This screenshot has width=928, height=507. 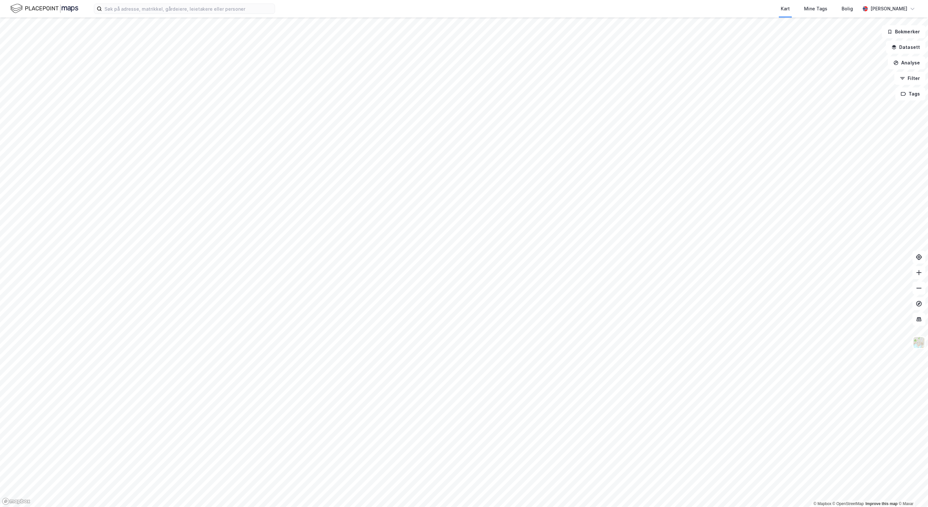 I want to click on div: Kart, so click(x=785, y=9).